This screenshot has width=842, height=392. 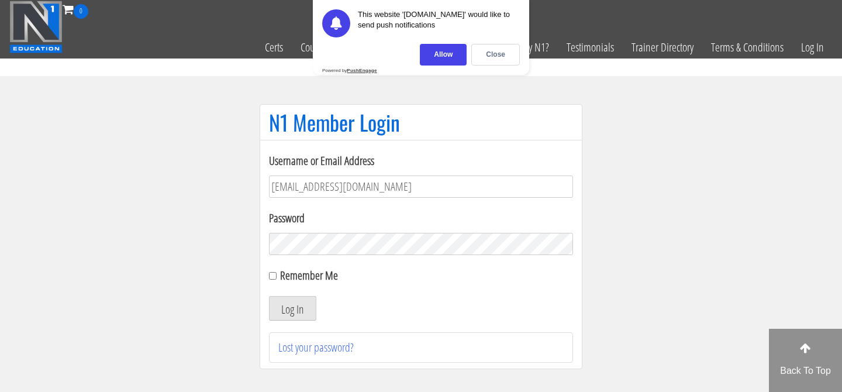 I want to click on label: Password, so click(x=421, y=218).